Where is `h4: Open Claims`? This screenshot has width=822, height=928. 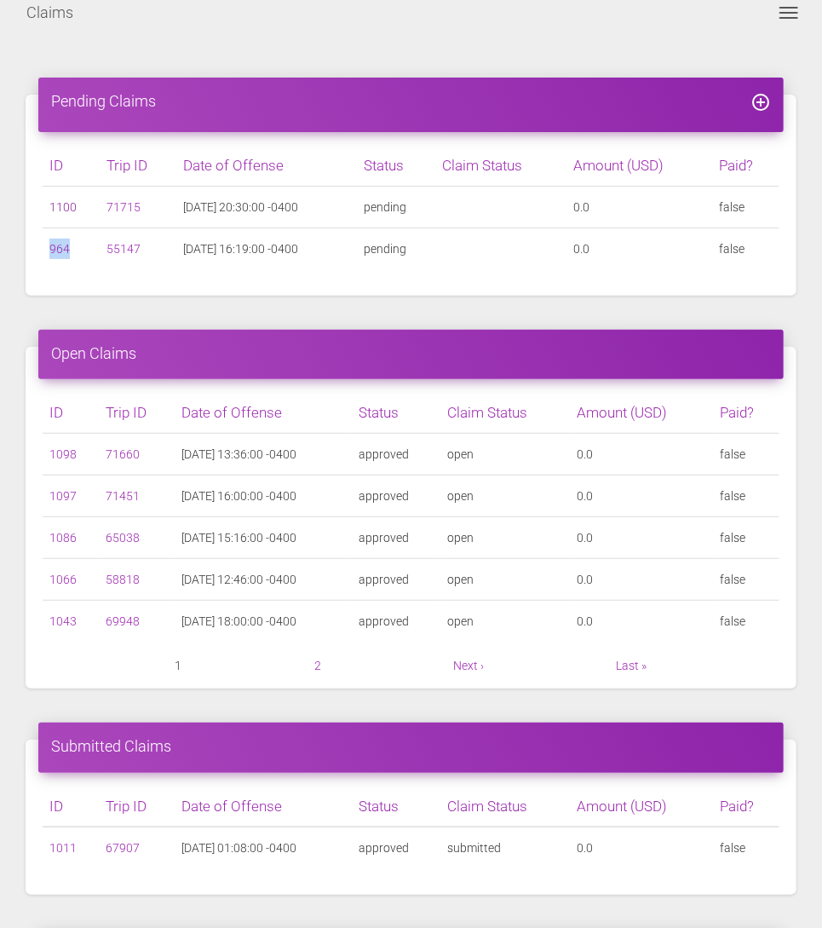
h4: Open Claims is located at coordinates (411, 353).